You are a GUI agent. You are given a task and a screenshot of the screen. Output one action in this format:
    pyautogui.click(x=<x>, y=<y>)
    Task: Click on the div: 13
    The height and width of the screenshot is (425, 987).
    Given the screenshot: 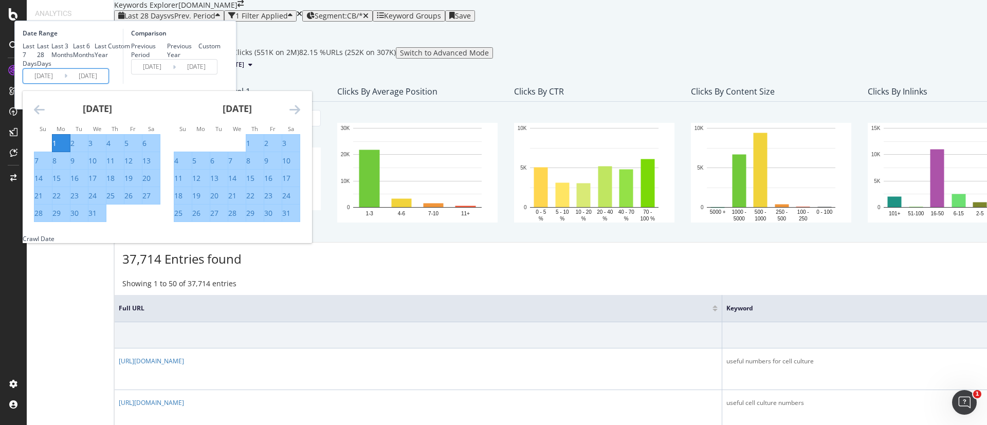 What is the action you would take?
    pyautogui.click(x=214, y=178)
    